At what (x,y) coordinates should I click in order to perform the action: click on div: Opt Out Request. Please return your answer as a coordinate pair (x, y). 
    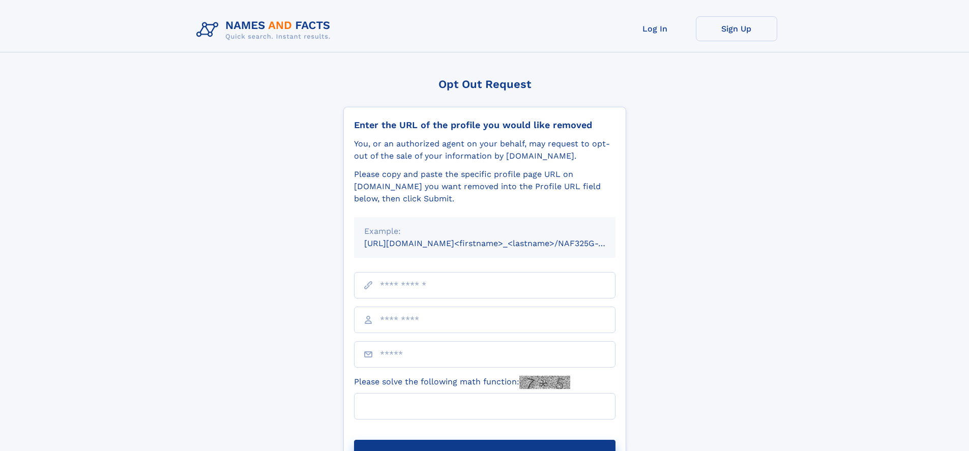
    Looking at the image, I should click on (485, 84).